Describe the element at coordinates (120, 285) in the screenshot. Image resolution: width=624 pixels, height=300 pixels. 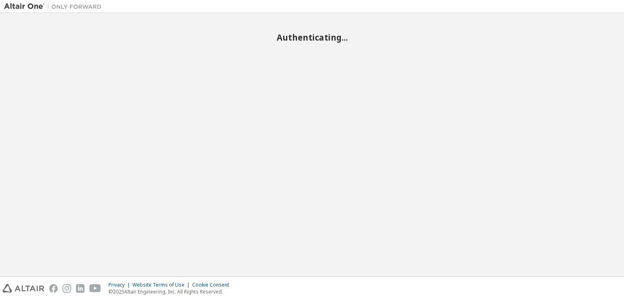
I see `div: Privacy` at that location.